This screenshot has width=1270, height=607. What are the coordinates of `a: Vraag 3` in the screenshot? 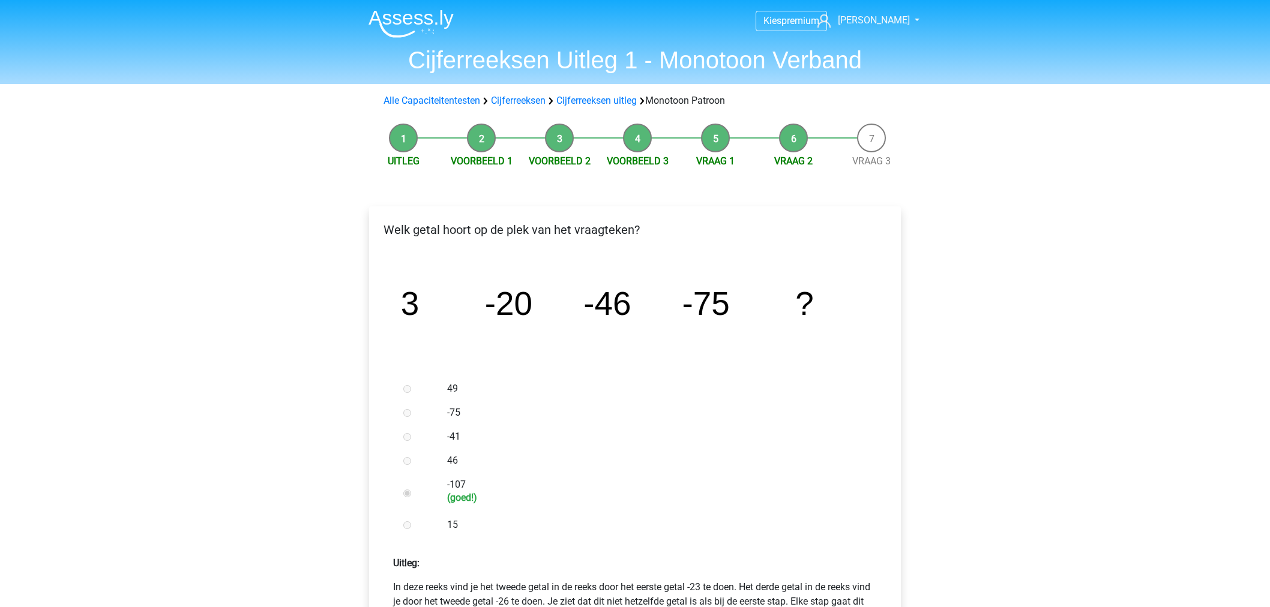 It's located at (871, 161).